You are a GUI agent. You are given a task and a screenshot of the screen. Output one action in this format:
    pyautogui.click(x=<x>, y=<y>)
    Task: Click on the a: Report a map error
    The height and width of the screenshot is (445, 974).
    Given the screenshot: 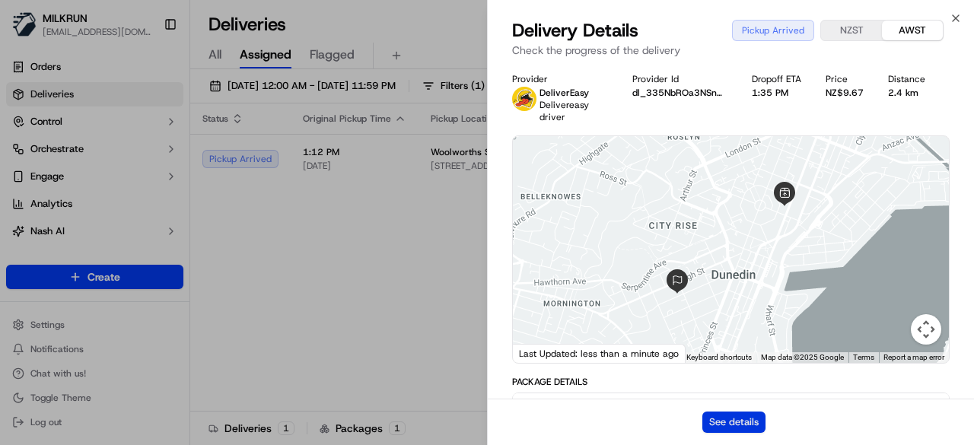 What is the action you would take?
    pyautogui.click(x=914, y=357)
    